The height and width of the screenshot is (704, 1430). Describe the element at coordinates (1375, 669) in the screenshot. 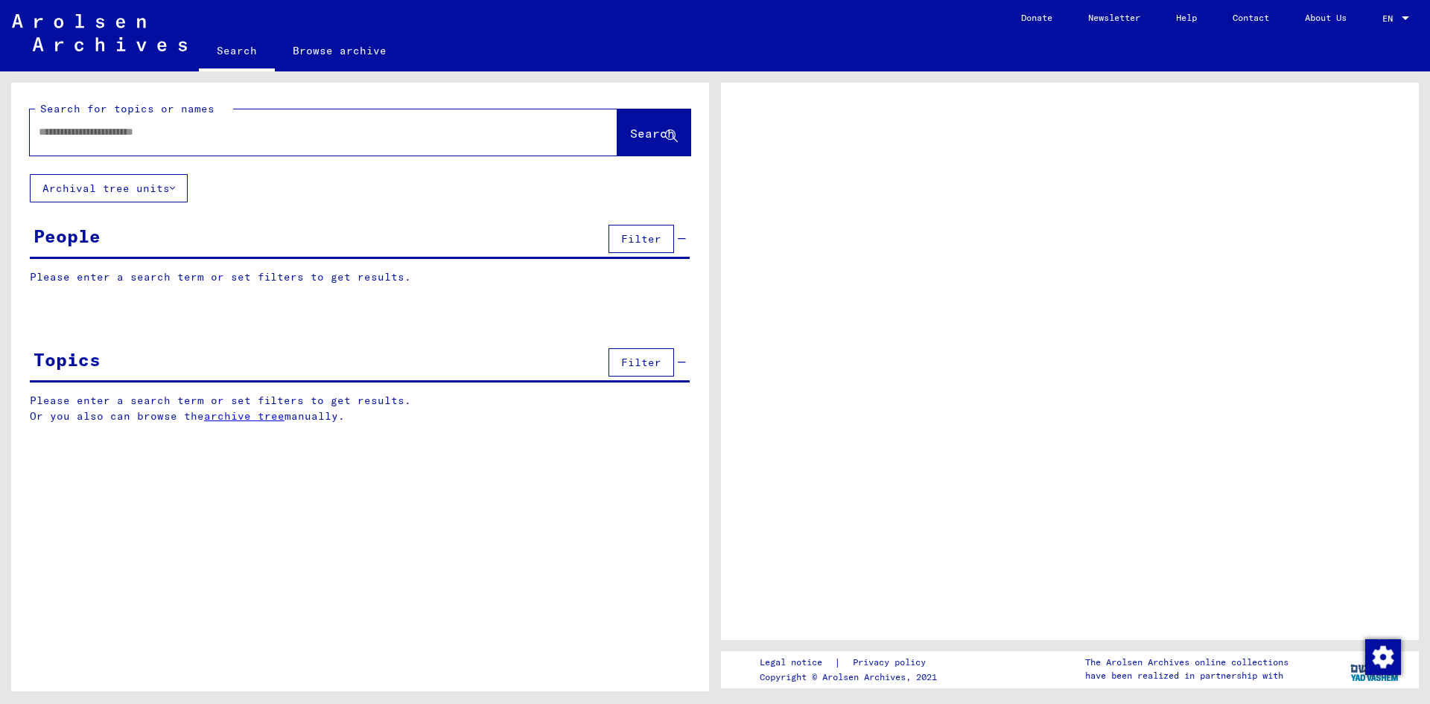

I see `img: yv_logo.png` at that location.